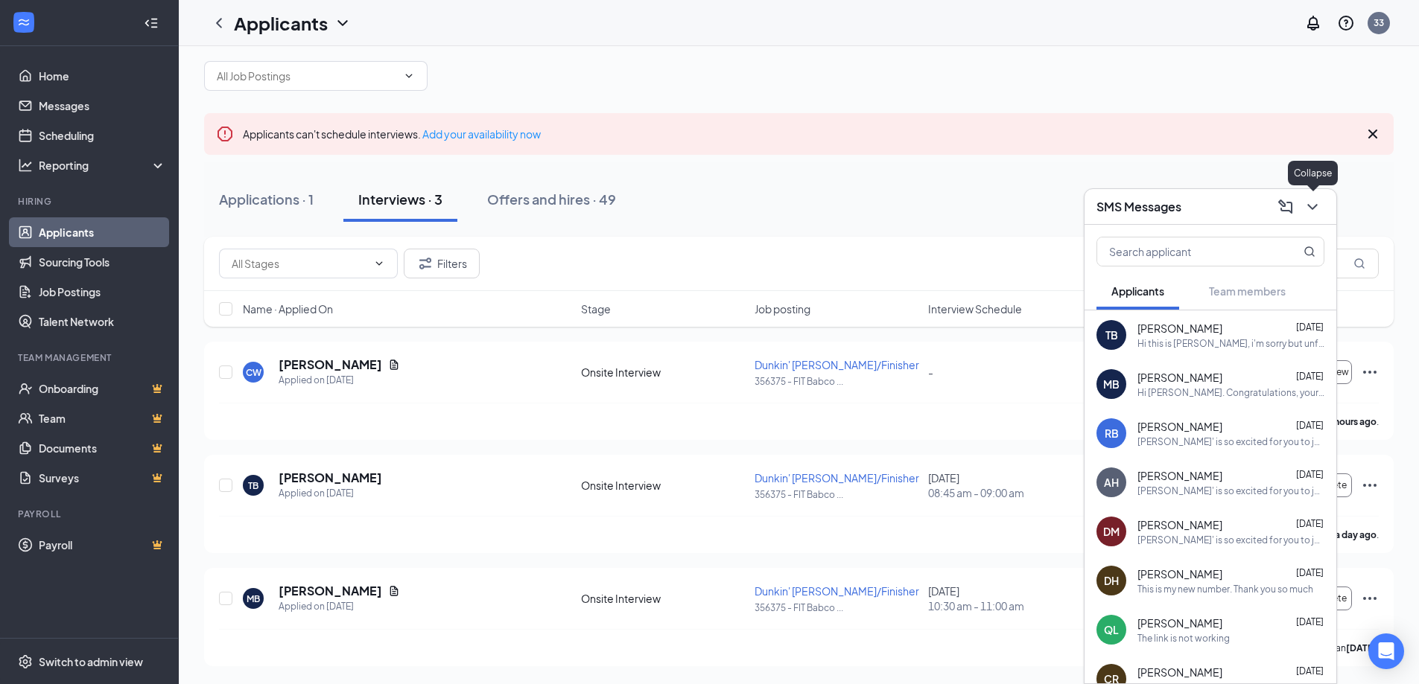  Describe the element at coordinates (425, 264) in the screenshot. I see `svg: Filter` at that location.